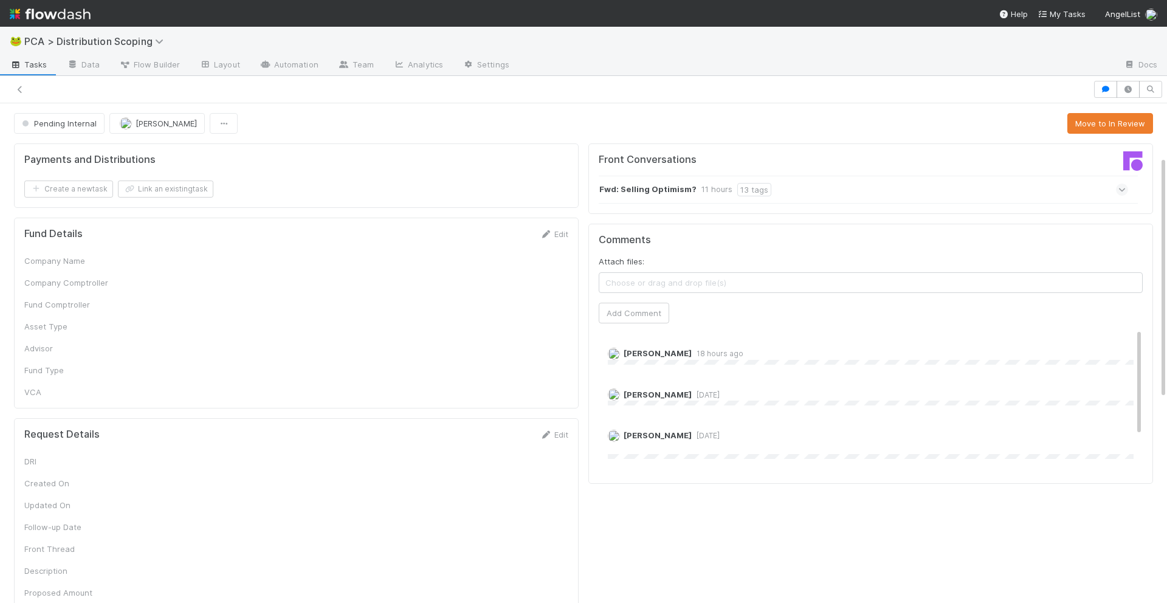  What do you see at coordinates (54, 234) in the screenshot?
I see `h5: Fund Details` at bounding box center [54, 234].